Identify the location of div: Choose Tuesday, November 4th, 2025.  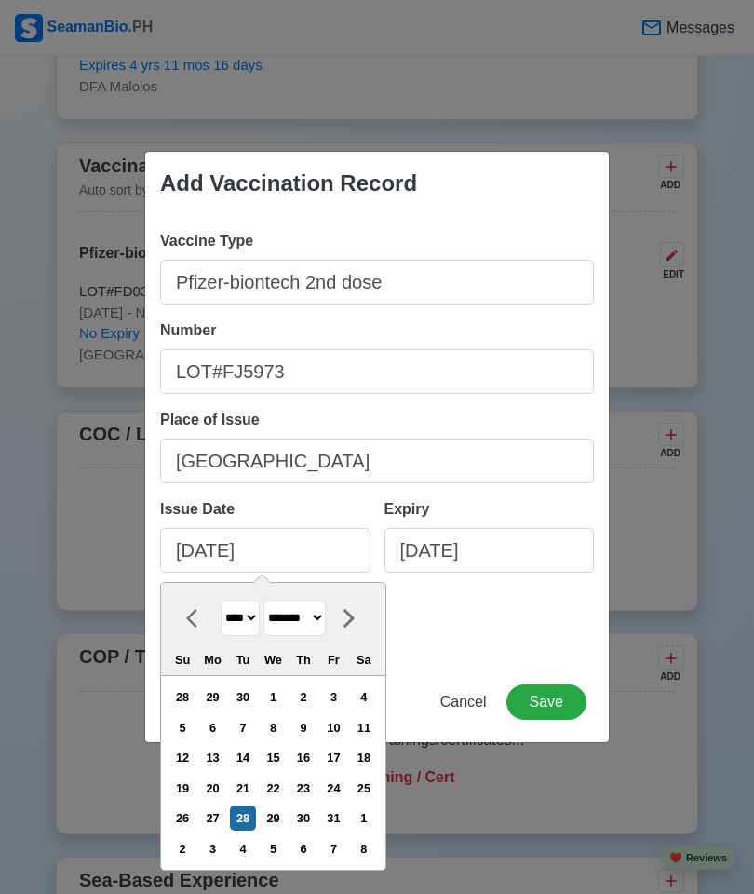
(242, 848).